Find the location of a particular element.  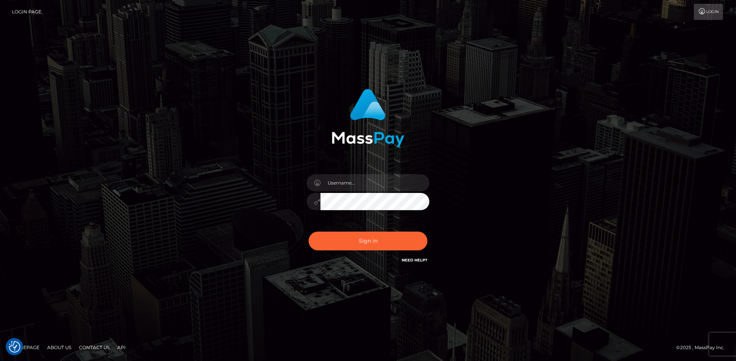

a: API is located at coordinates (121, 348).